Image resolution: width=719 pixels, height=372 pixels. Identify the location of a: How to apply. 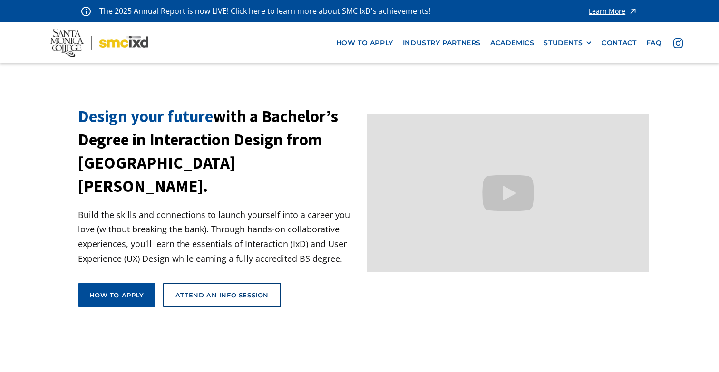
(117, 295).